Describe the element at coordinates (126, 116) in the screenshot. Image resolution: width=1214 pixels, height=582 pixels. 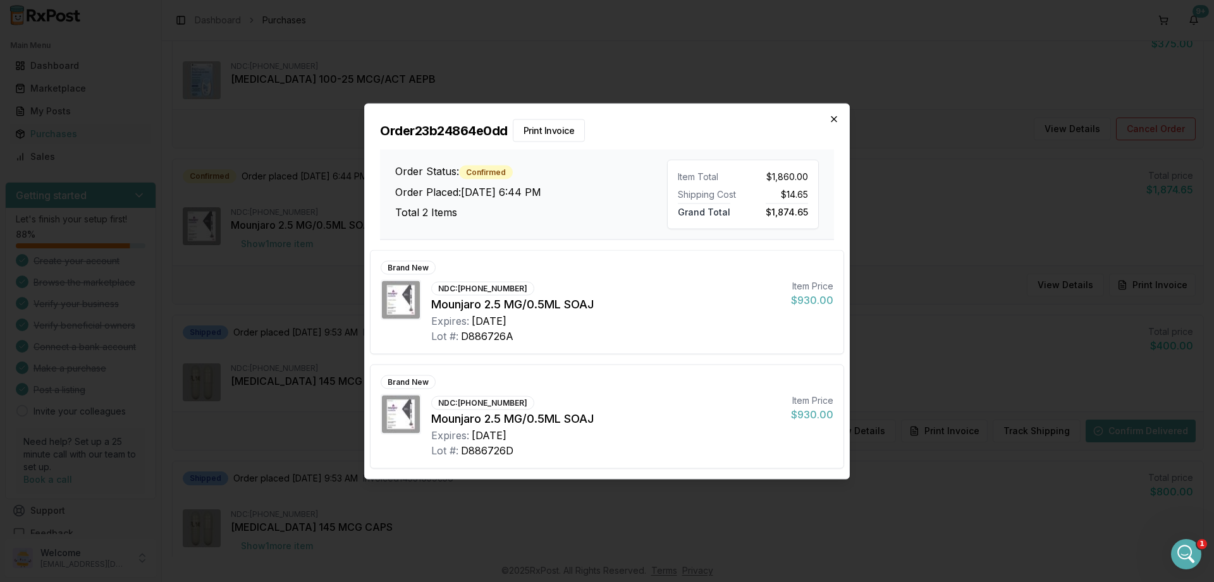
I see `div: Manuel says…` at that location.